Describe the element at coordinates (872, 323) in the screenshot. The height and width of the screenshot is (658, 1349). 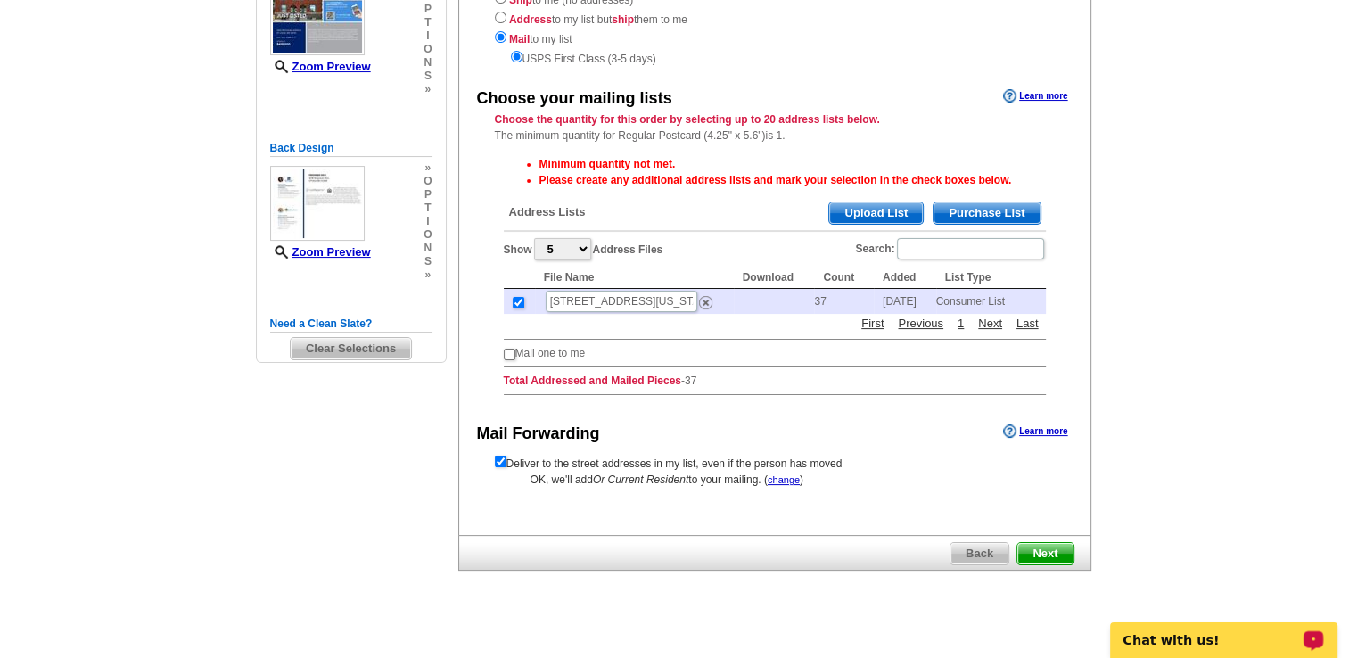
I see `a: First` at that location.